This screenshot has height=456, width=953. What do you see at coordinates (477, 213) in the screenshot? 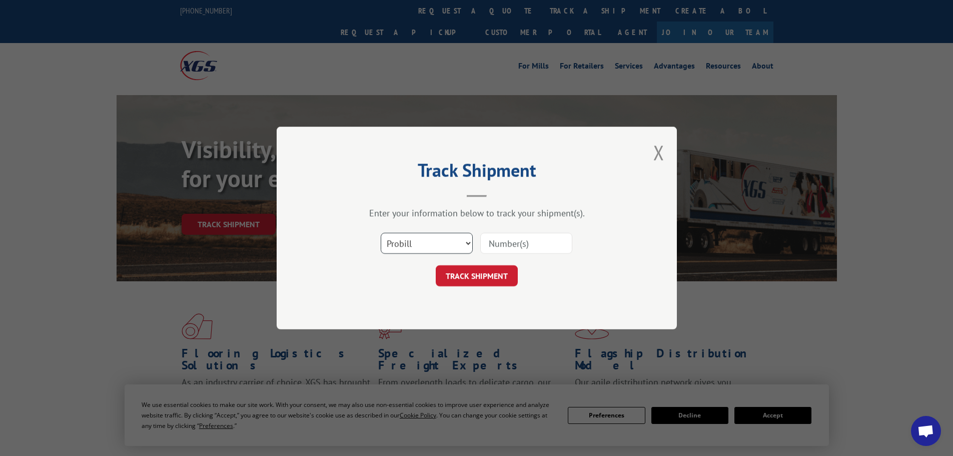
I see `div: Enter your information below to track your shipment(s).` at bounding box center [477, 213].